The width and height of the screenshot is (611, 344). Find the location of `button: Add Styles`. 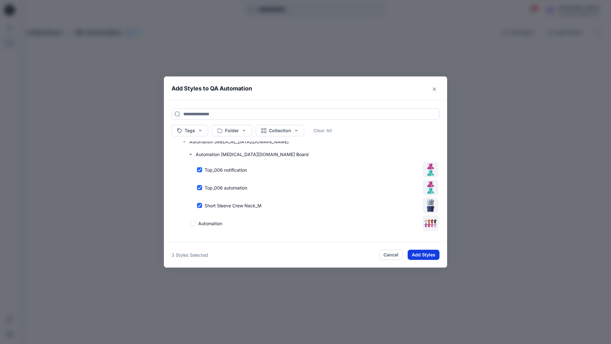

button: Add Styles is located at coordinates (423, 254).